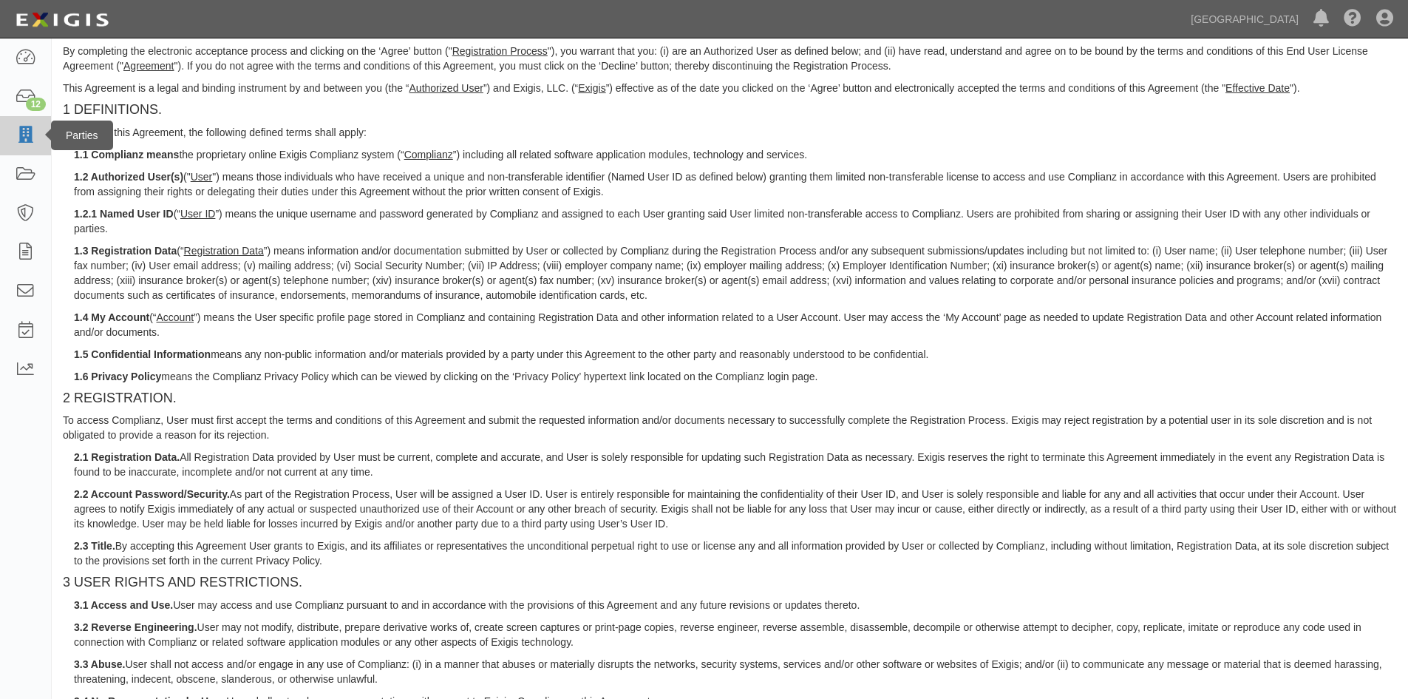 The height and width of the screenshot is (699, 1408). What do you see at coordinates (730, 88) in the screenshot?
I see `p: This Agreement is a legal and binding instrument by and between you (the “ ”) and Exigis, LLC. (“...` at bounding box center [730, 88].